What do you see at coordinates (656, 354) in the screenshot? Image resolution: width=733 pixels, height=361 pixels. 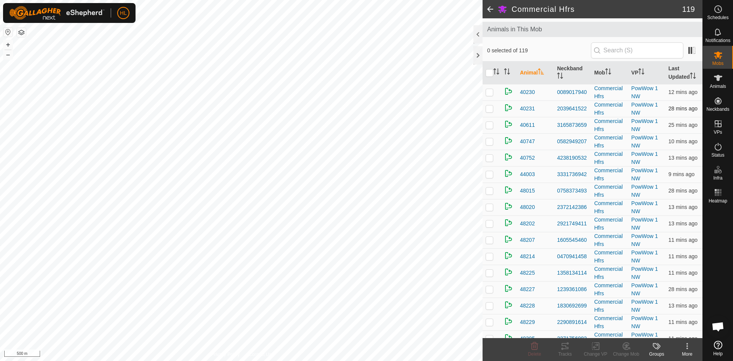 I see `div: Groups` at bounding box center [656, 354].